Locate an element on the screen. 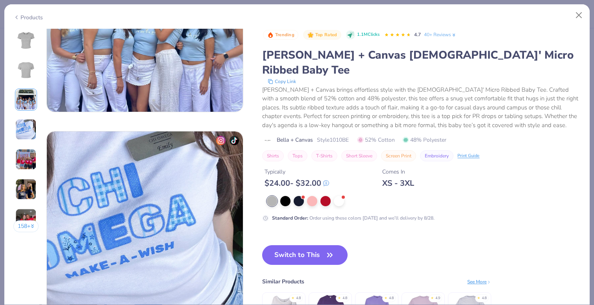 This screenshot has width=594, height=305. button: Screen Print is located at coordinates (398, 156).